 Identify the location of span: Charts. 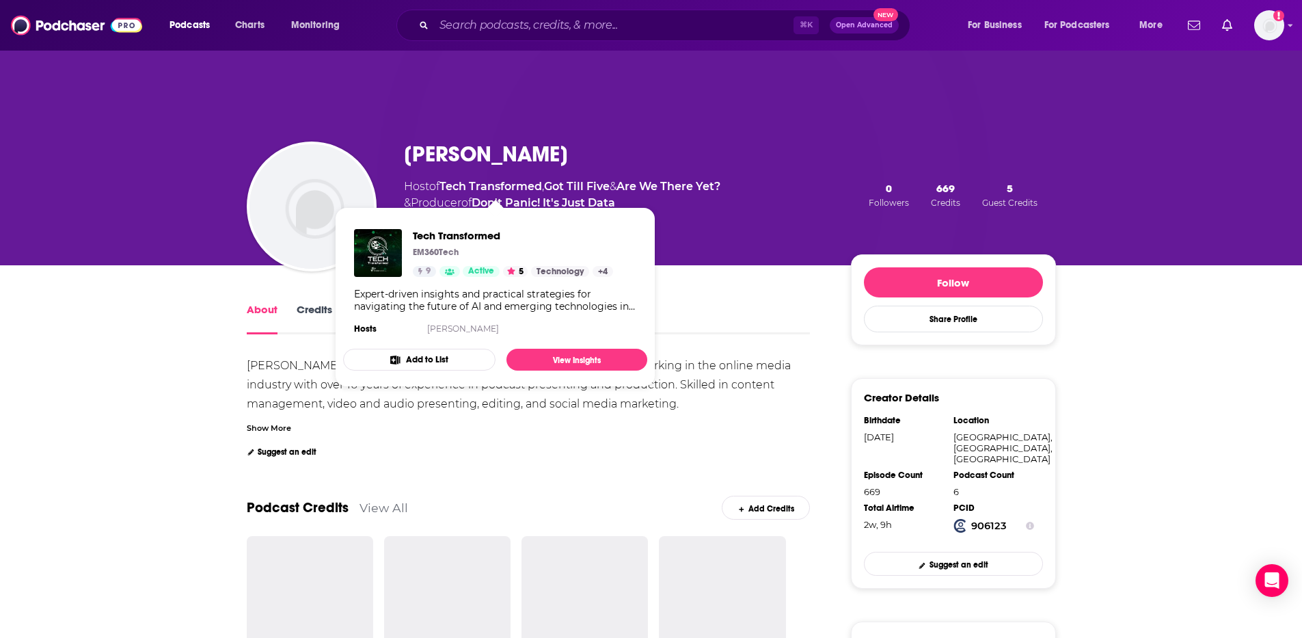
(250, 25).